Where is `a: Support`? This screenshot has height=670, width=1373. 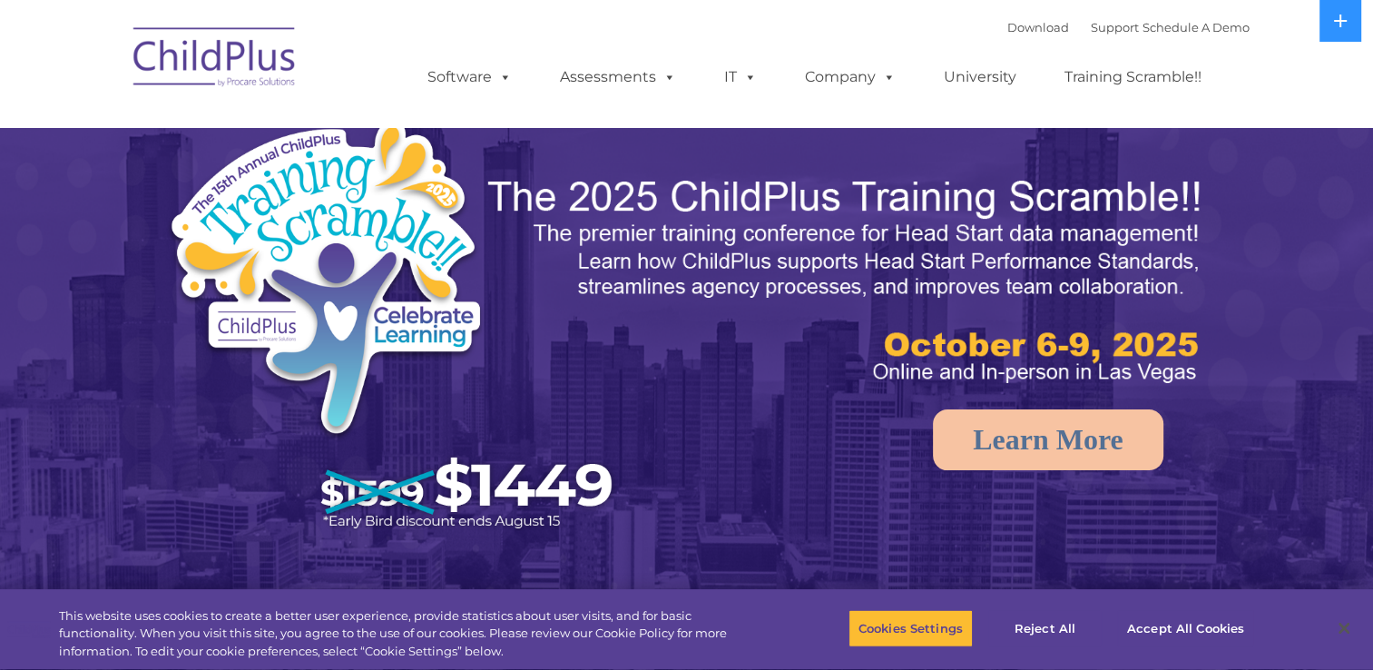 a: Support is located at coordinates (1115, 27).